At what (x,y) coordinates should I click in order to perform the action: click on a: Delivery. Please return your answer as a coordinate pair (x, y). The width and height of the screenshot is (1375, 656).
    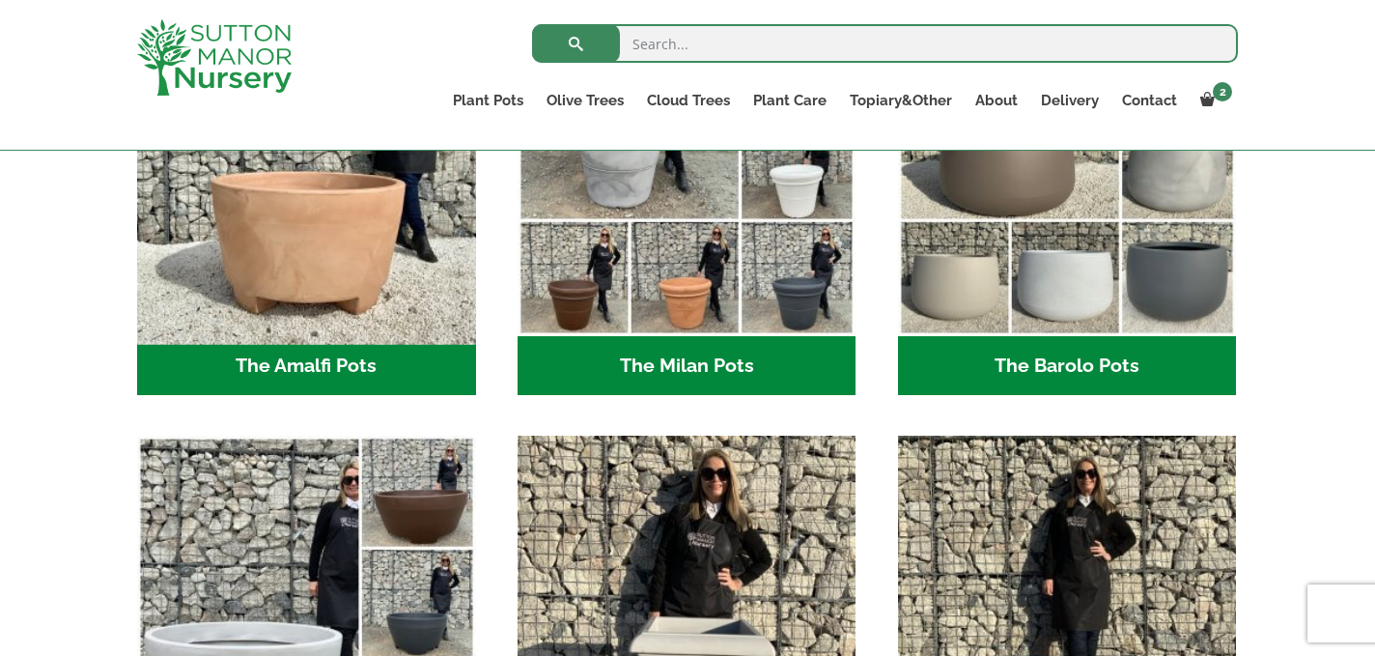
    Looking at the image, I should click on (1070, 100).